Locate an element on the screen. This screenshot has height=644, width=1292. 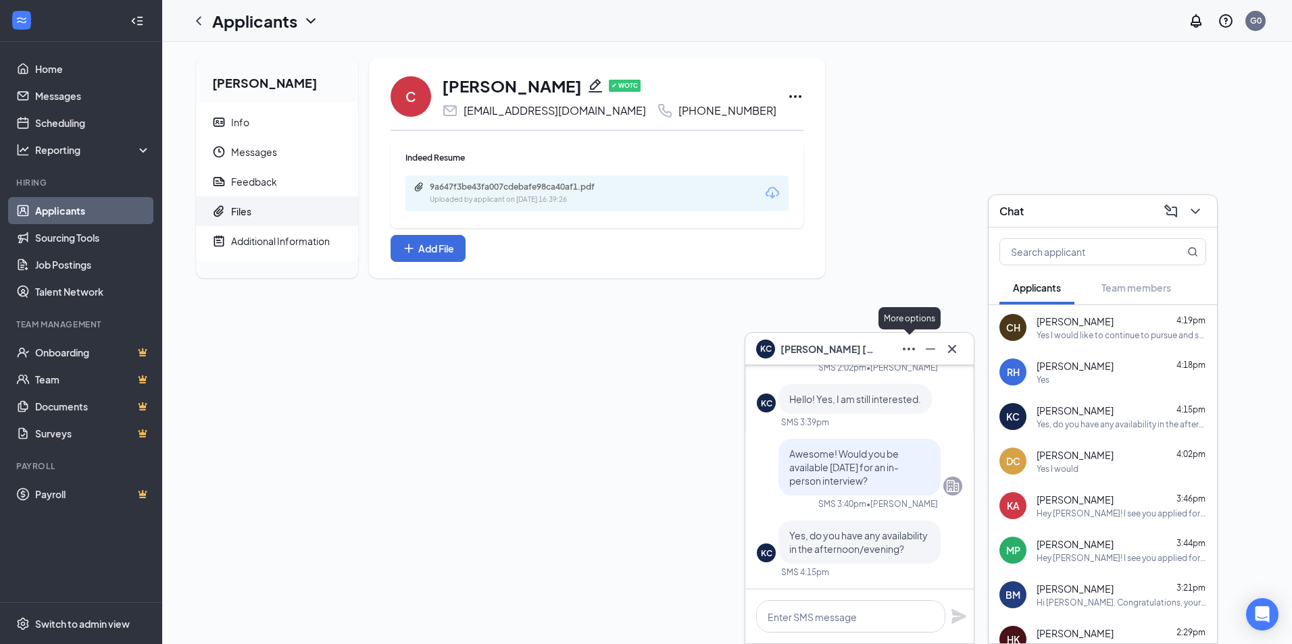
div: Reporting is located at coordinates (93, 150).